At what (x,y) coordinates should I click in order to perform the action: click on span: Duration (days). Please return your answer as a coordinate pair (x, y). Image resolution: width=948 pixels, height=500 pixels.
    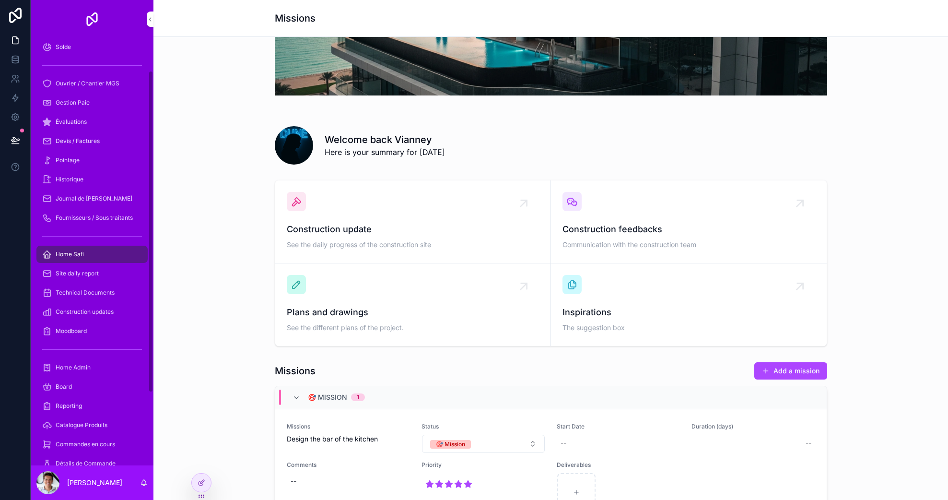
    Looking at the image, I should click on (754, 426).